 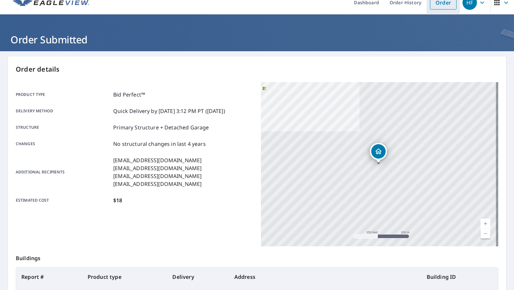 What do you see at coordinates (378, 153) in the screenshot?
I see `div: Dropped pin, building 1, Residential property, 2912 Galindo Cir Melbourne, FL 32940` at bounding box center [378, 153].